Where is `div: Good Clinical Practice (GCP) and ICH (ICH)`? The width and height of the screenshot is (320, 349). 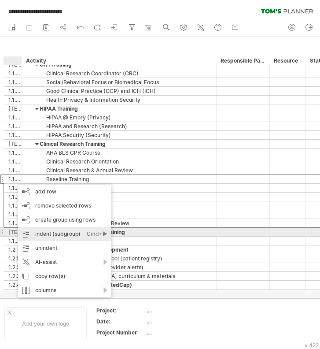
div: Good Clinical Practice (GCP) and ICH (ICH) is located at coordinates (119, 91).